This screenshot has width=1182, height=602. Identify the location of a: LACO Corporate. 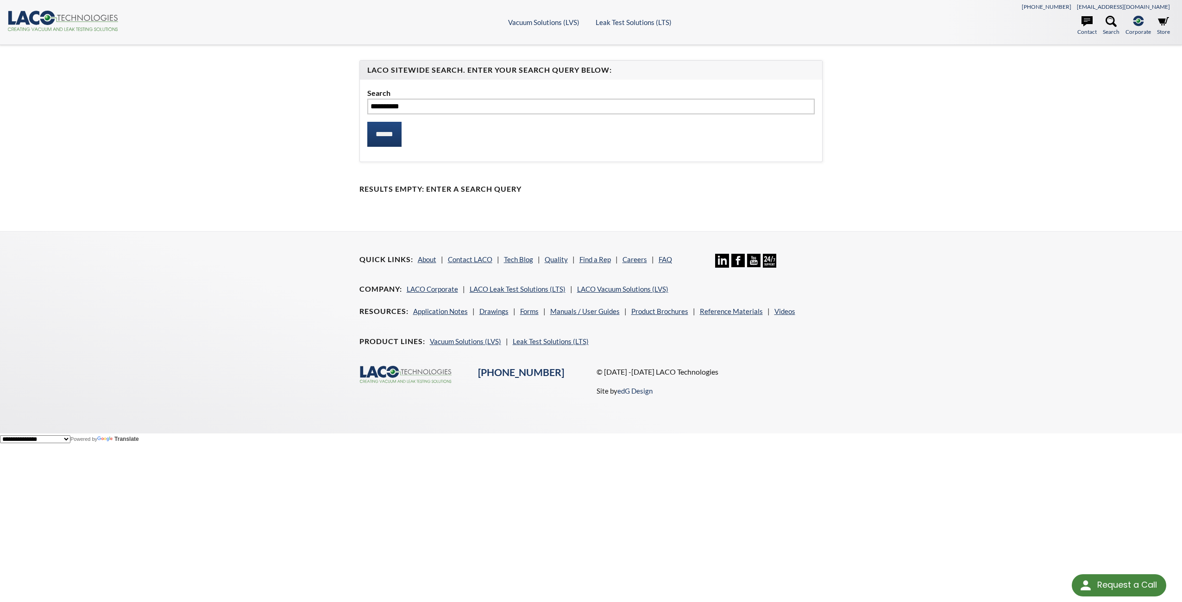
(432, 289).